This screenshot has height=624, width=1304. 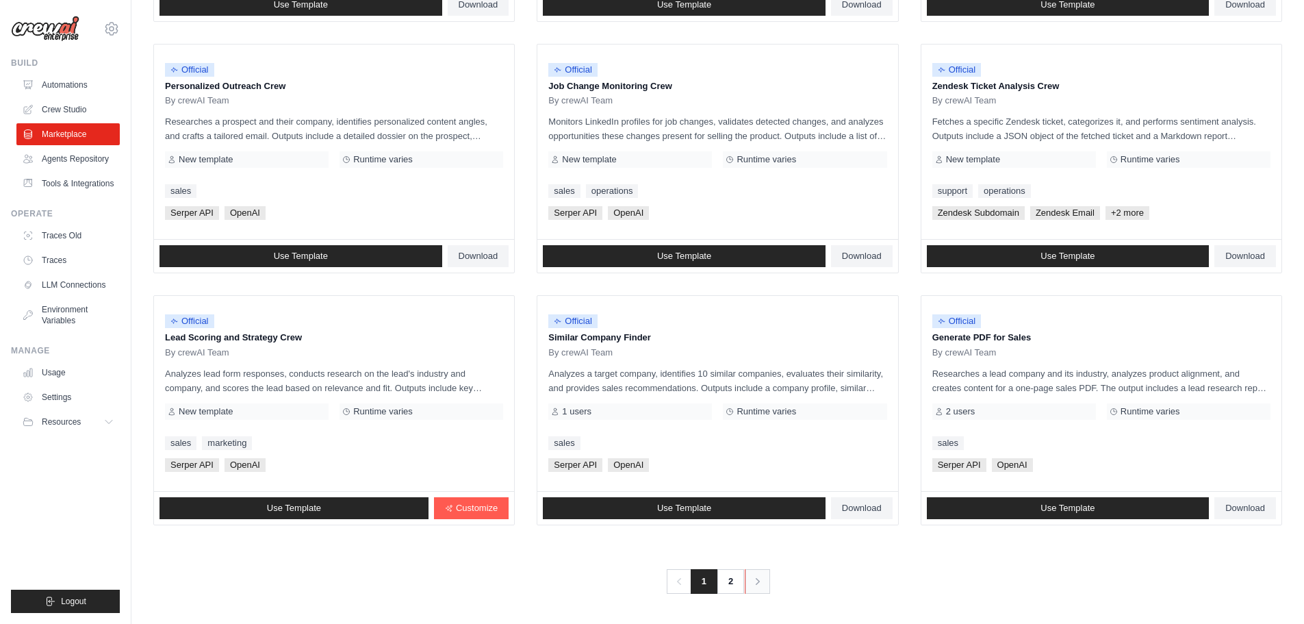 What do you see at coordinates (68, 397) in the screenshot?
I see `a: Settings` at bounding box center [68, 397].